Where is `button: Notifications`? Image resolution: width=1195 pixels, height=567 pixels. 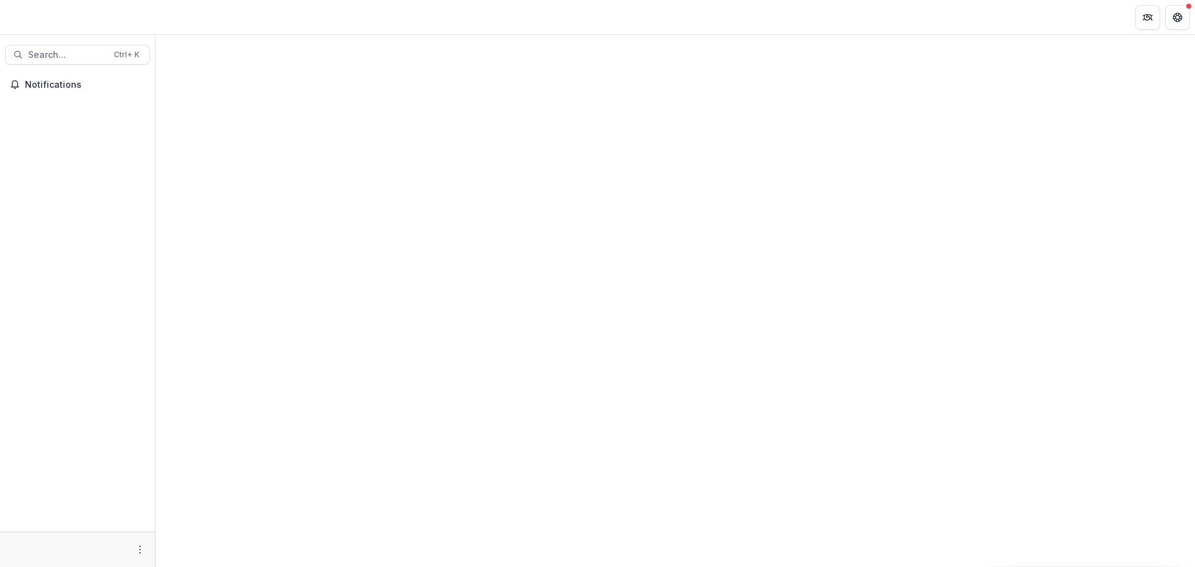
button: Notifications is located at coordinates (77, 85).